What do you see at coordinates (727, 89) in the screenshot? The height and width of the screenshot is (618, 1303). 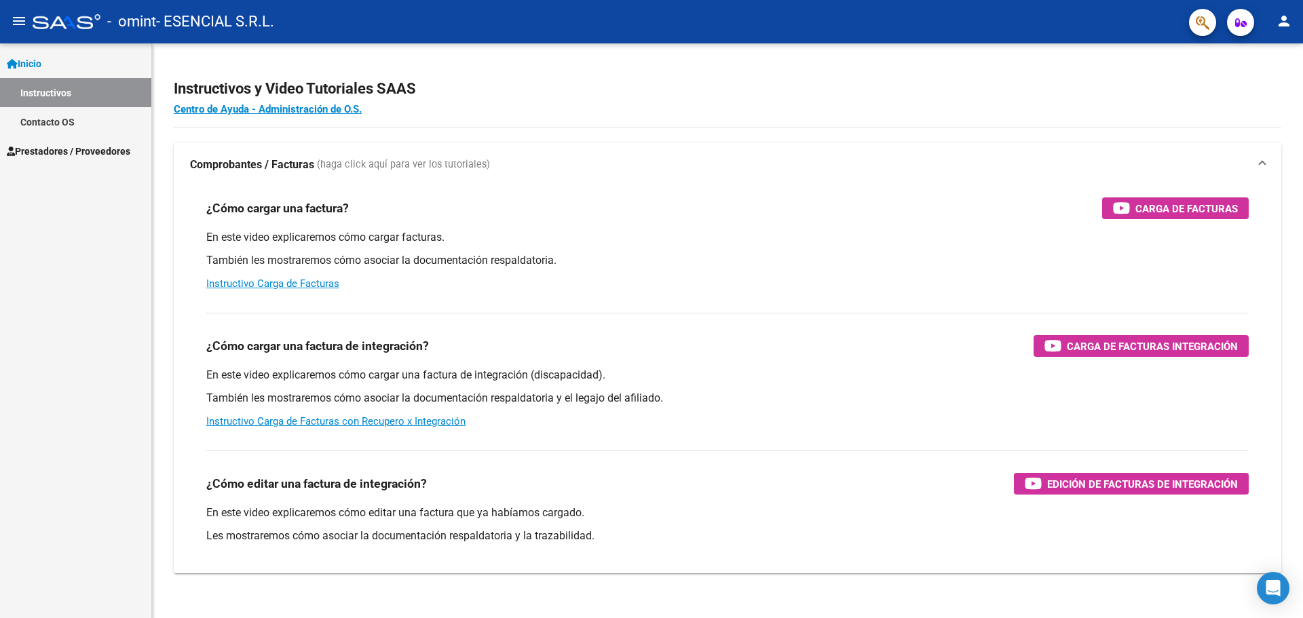 I see `h2: Instructivos y Video Tutoriales SAAS` at bounding box center [727, 89].